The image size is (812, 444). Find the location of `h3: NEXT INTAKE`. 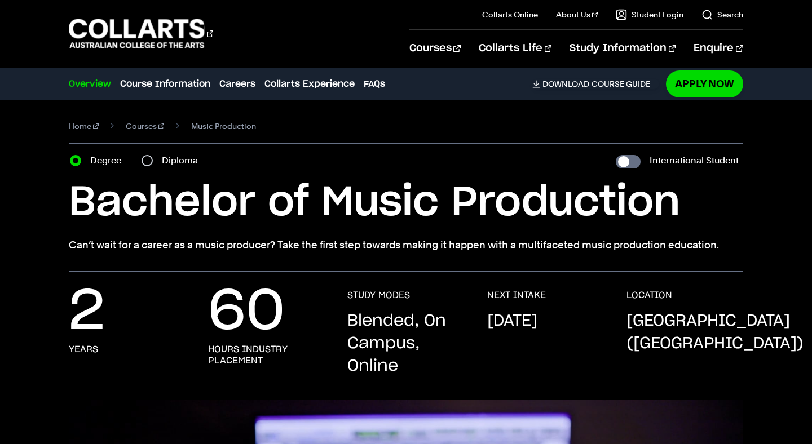

h3: NEXT INTAKE is located at coordinates (516, 295).